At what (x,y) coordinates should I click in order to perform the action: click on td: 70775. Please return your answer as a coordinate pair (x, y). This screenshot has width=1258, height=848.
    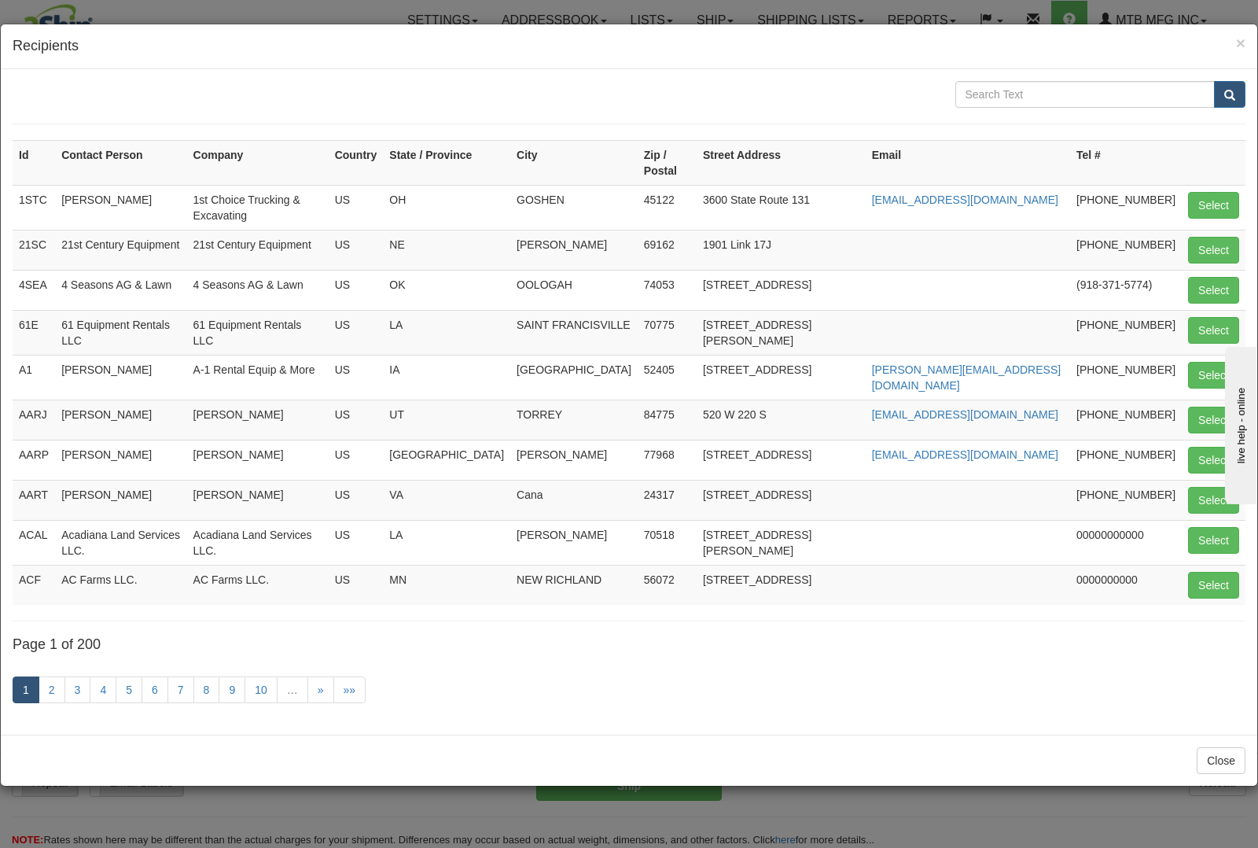
    Looking at the image, I should click on (667, 332).